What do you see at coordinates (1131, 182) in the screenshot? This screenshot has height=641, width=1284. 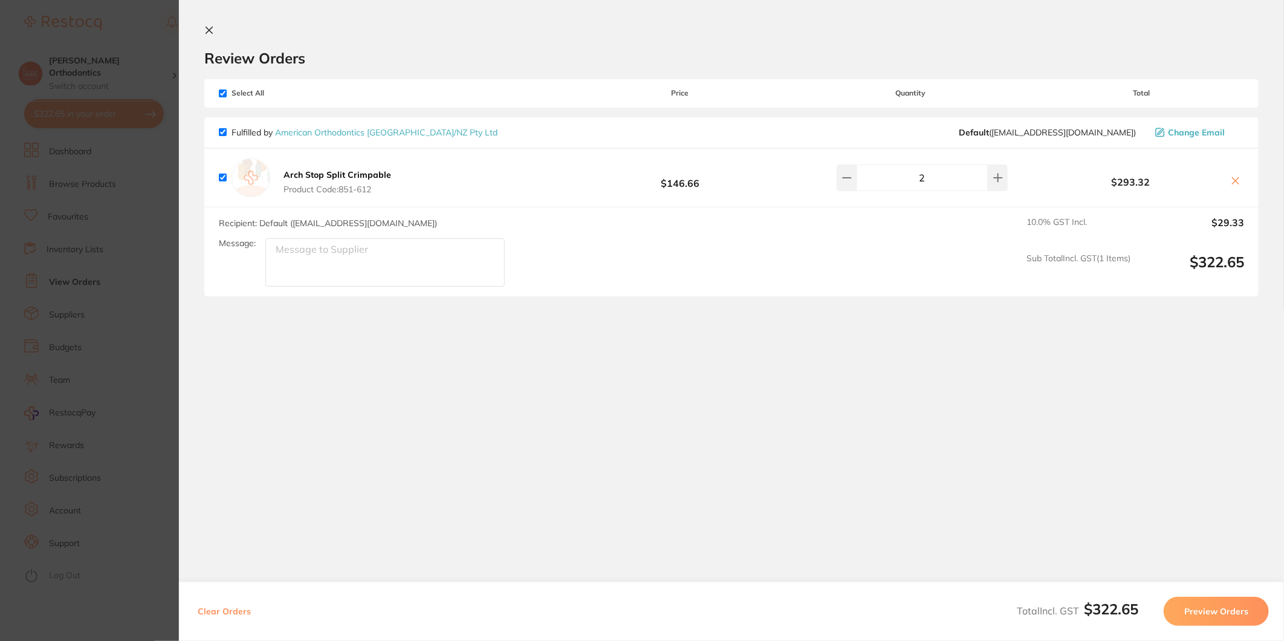 I see `b: $293.32` at bounding box center [1131, 182].